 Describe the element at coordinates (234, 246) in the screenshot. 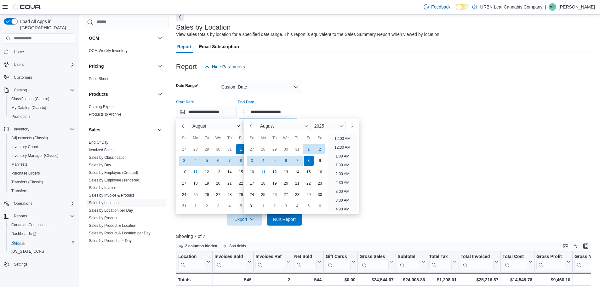

I see `button: Sort fields` at that location.